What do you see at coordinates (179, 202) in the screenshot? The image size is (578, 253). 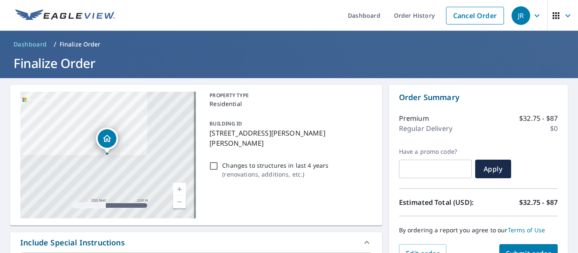 I see `a: Current Level 17, Zoom Out` at bounding box center [179, 202].